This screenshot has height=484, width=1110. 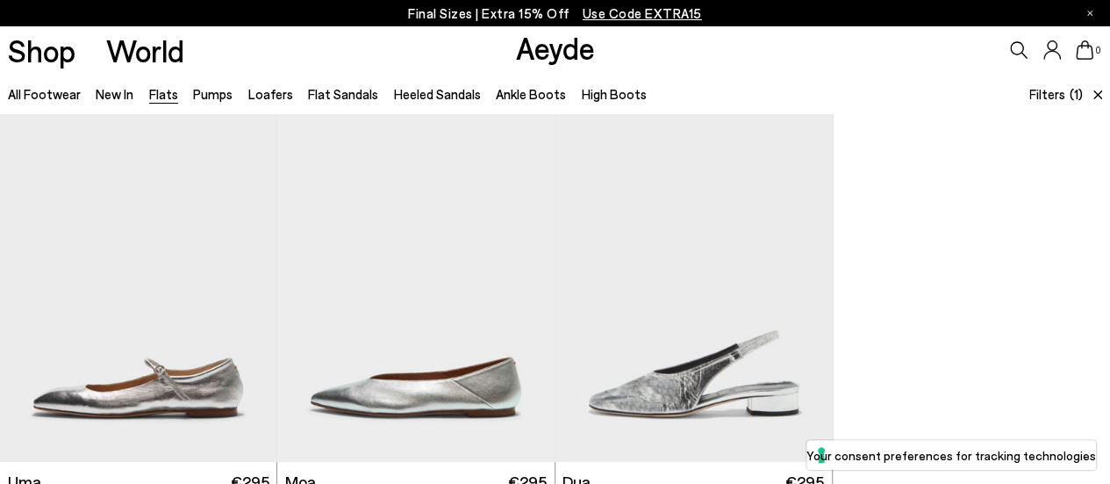 I want to click on div: 1 / 6, so click(x=694, y=287).